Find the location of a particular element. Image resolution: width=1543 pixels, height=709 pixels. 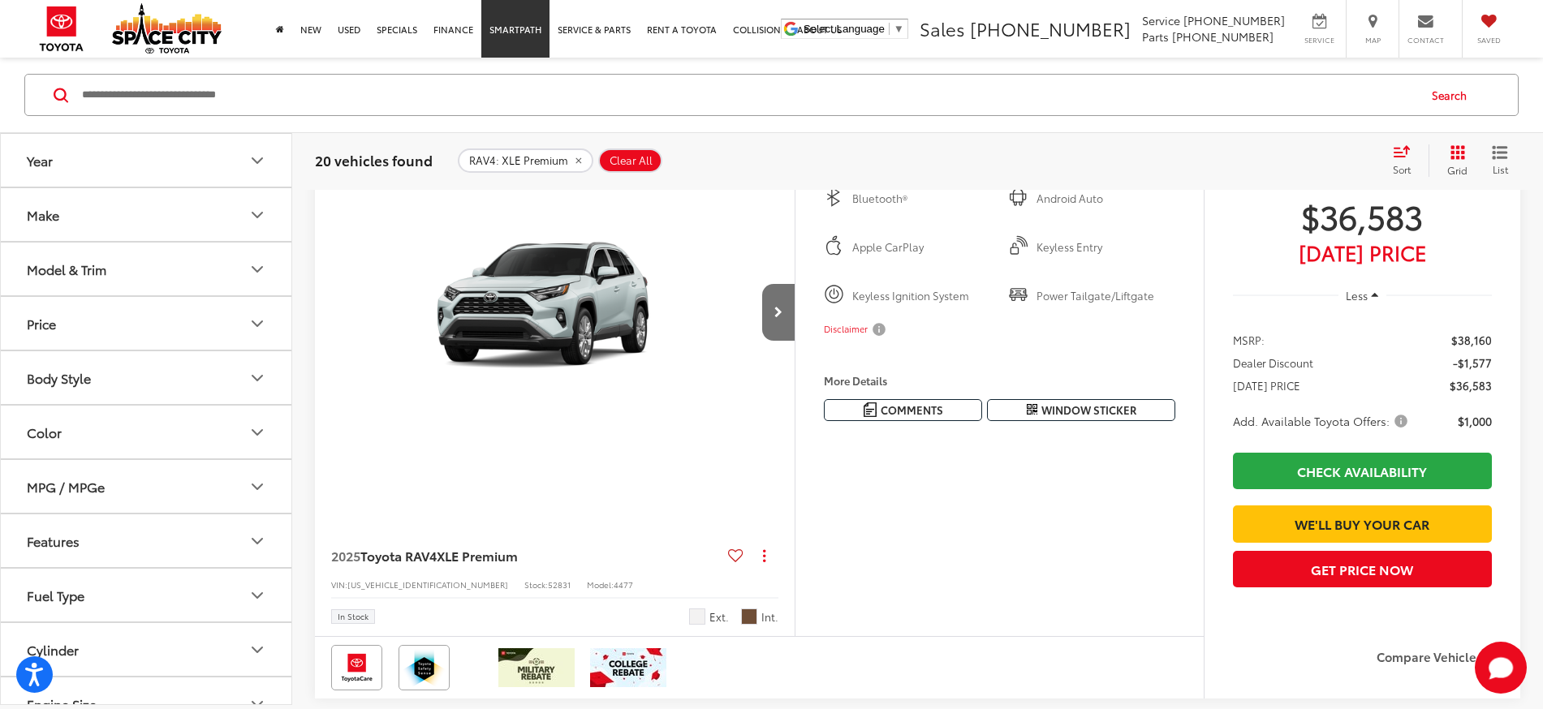

button: remove RAV4: XLE%20Premium is located at coordinates (525, 161).